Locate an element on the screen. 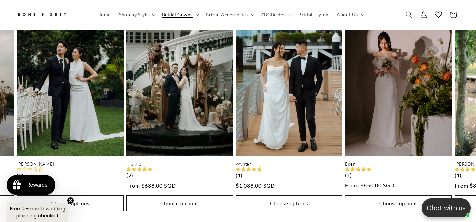 This screenshot has height=222, width=476. span: About Us is located at coordinates (347, 15).